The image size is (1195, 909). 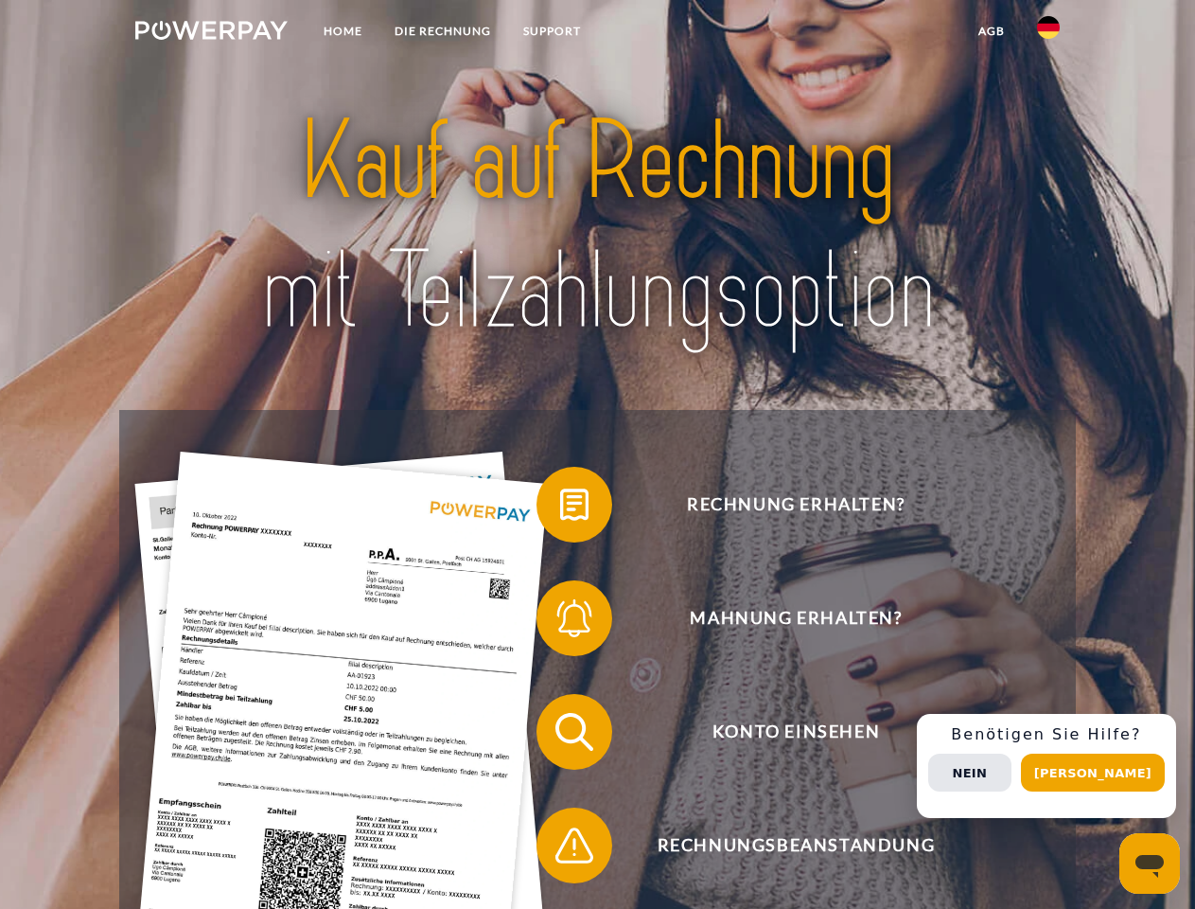 I want to click on a: Home, so click(x=343, y=31).